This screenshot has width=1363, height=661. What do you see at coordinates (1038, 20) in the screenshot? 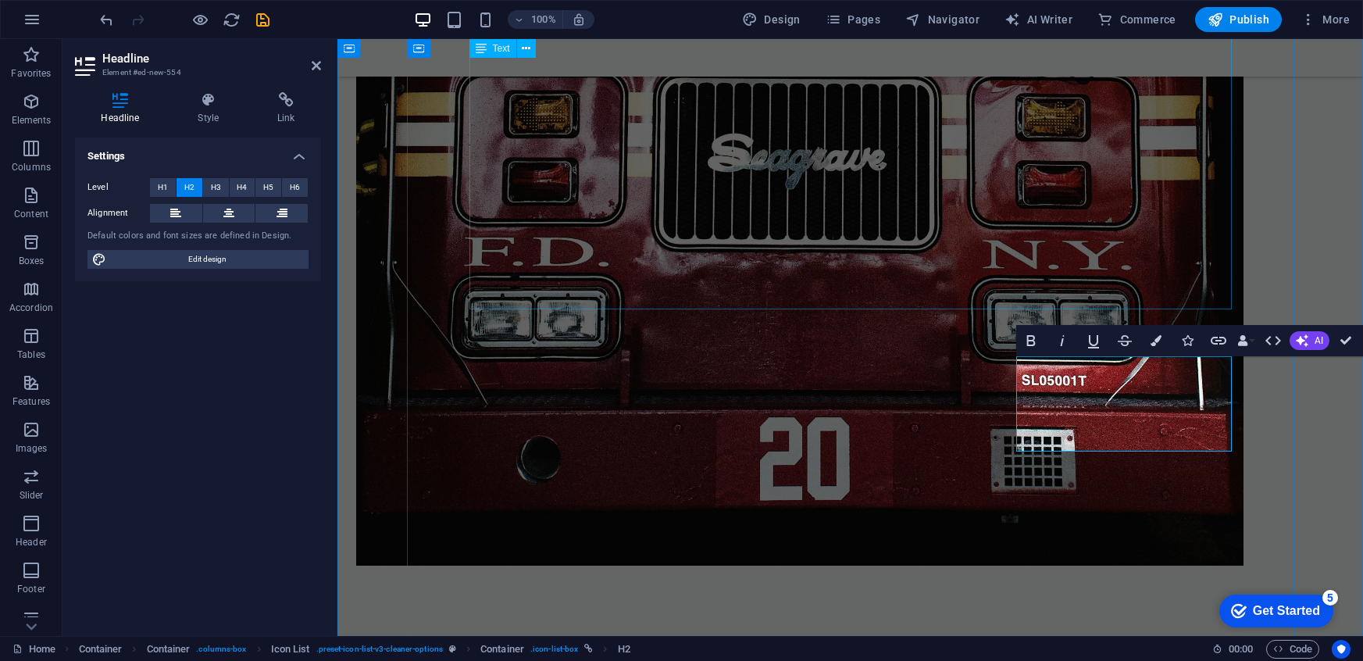
I see `span: AI Writer` at bounding box center [1038, 20].